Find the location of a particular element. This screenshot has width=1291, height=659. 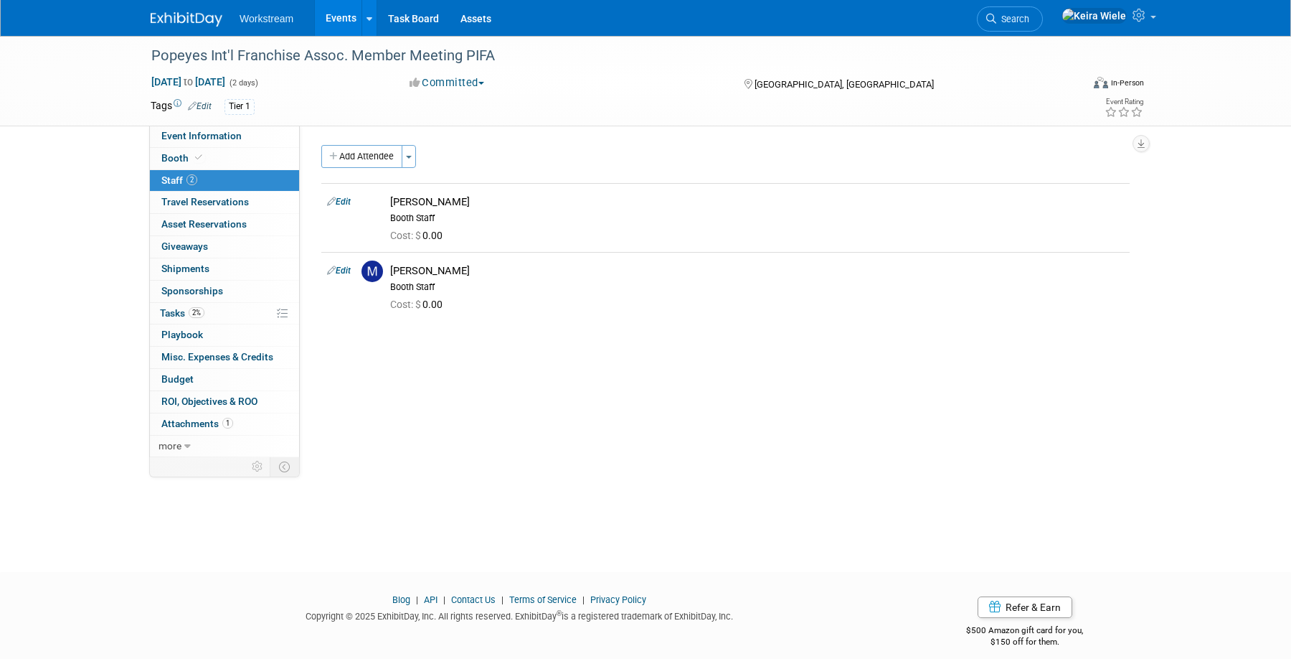

a: Privacy Policy is located at coordinates (618, 599).